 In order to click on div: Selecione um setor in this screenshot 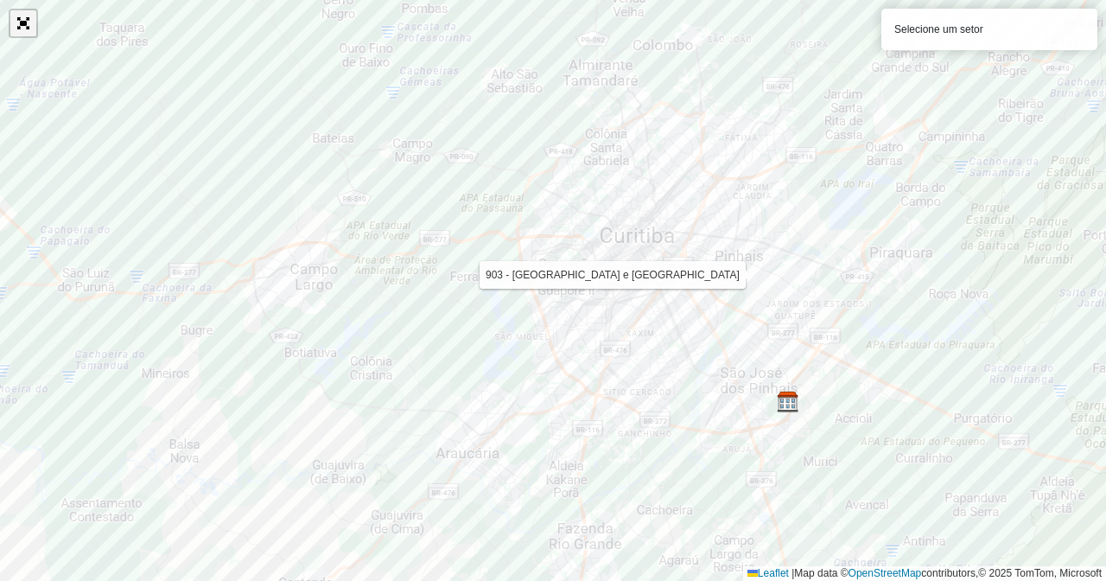, I will do `click(990, 29)`.